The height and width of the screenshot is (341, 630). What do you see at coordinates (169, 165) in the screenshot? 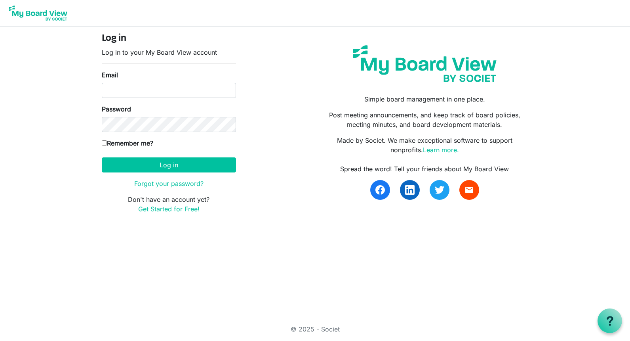
I see `button: Log in` at bounding box center [169, 165].